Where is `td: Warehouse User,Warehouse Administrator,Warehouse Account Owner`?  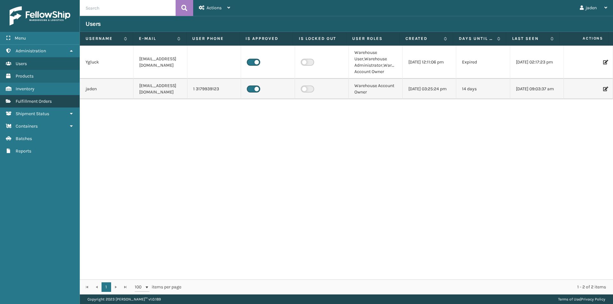 td: Warehouse User,Warehouse Administrator,Warehouse Account Owner is located at coordinates (376, 62).